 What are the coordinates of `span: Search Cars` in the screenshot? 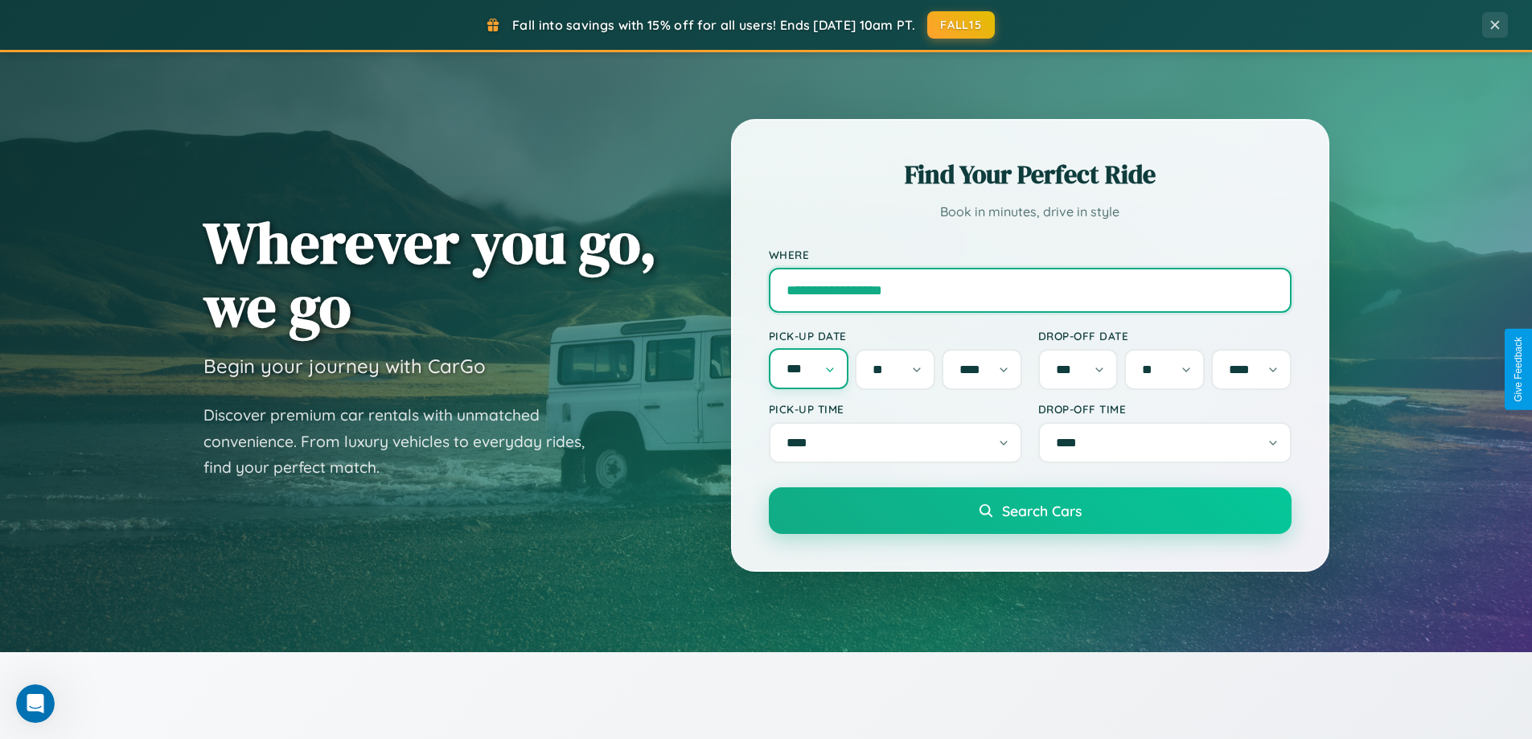 It's located at (1041, 511).